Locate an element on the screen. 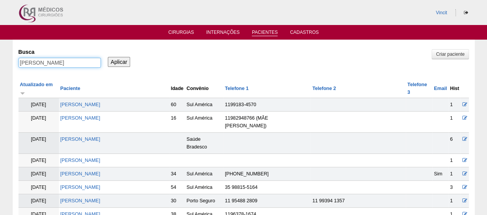  a: Criar paciente is located at coordinates (450, 54).